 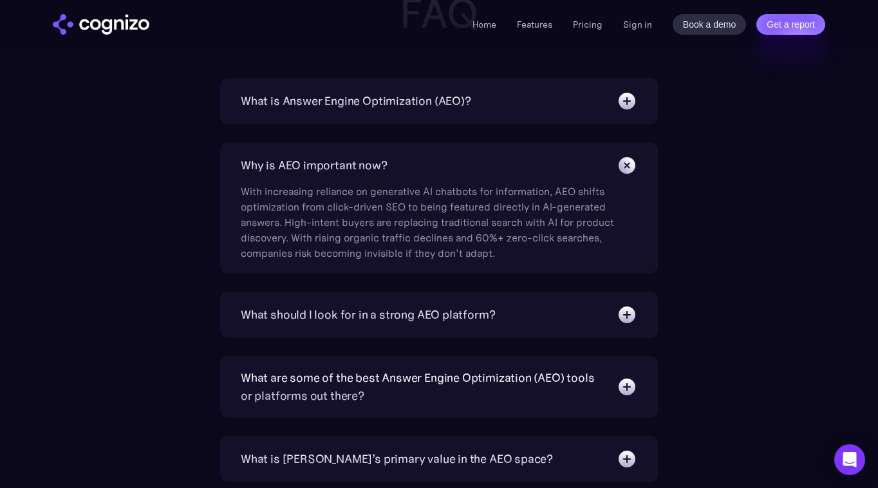 What do you see at coordinates (101, 24) in the screenshot?
I see `a: home` at bounding box center [101, 24].